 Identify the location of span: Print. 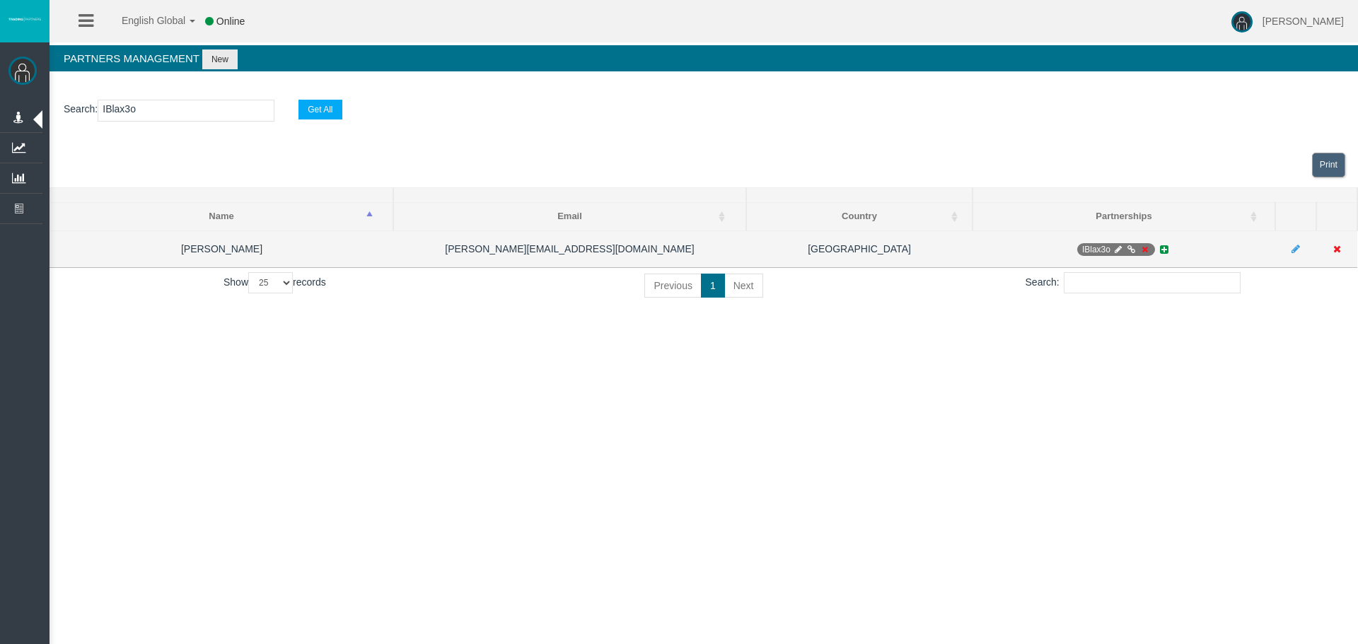
(1328, 165).